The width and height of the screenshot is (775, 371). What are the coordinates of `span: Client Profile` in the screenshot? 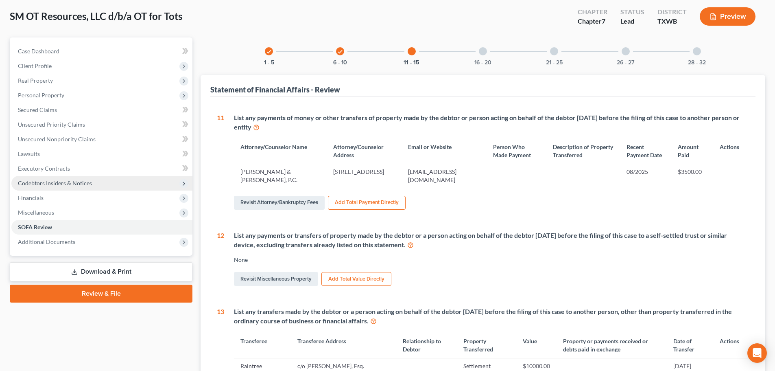 It's located at (35, 66).